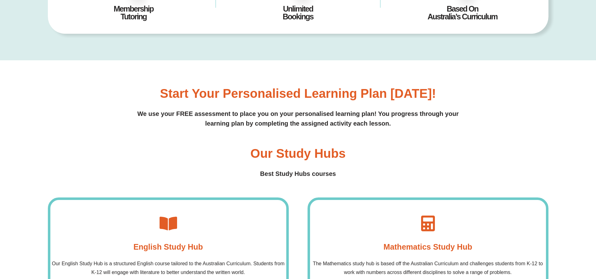  What do you see at coordinates (168, 247) in the screenshot?
I see `h4: English Study Hub​` at bounding box center [168, 247].